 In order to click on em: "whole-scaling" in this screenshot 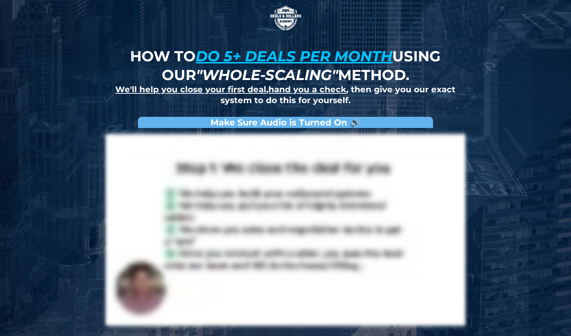, I will do `click(267, 75)`.